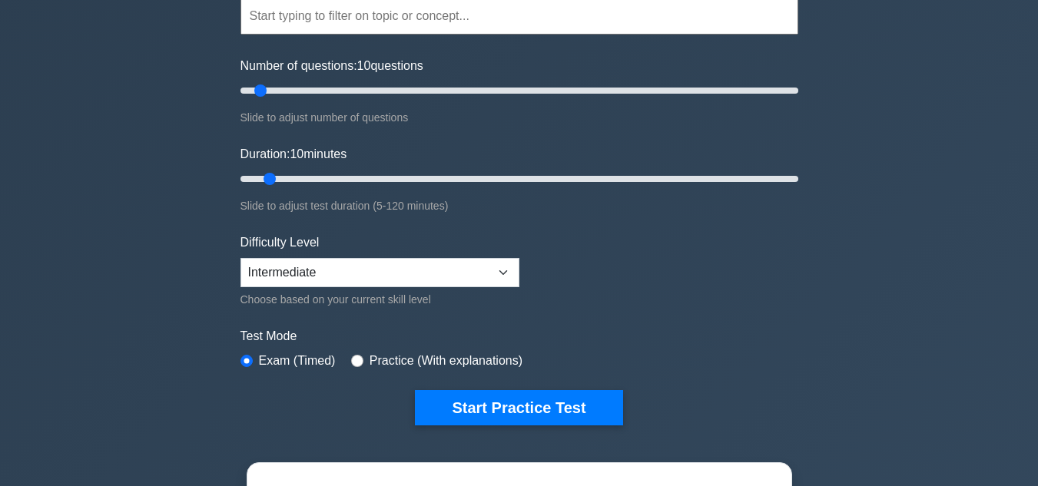 The width and height of the screenshot is (1038, 486). I want to click on label: Duration: minutes, so click(294, 154).